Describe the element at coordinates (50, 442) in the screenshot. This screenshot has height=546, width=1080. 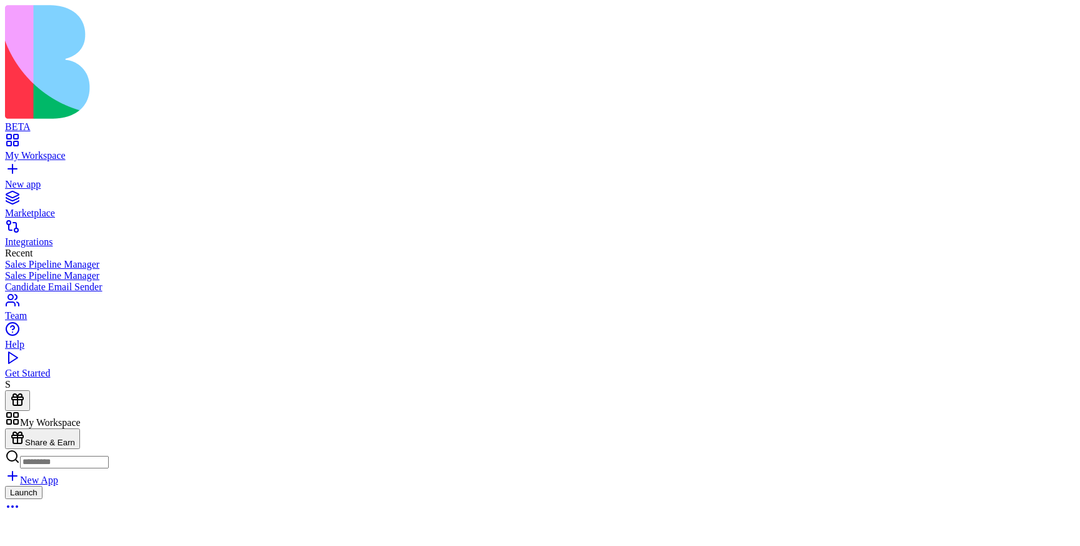
I see `span: Share & Earn` at that location.